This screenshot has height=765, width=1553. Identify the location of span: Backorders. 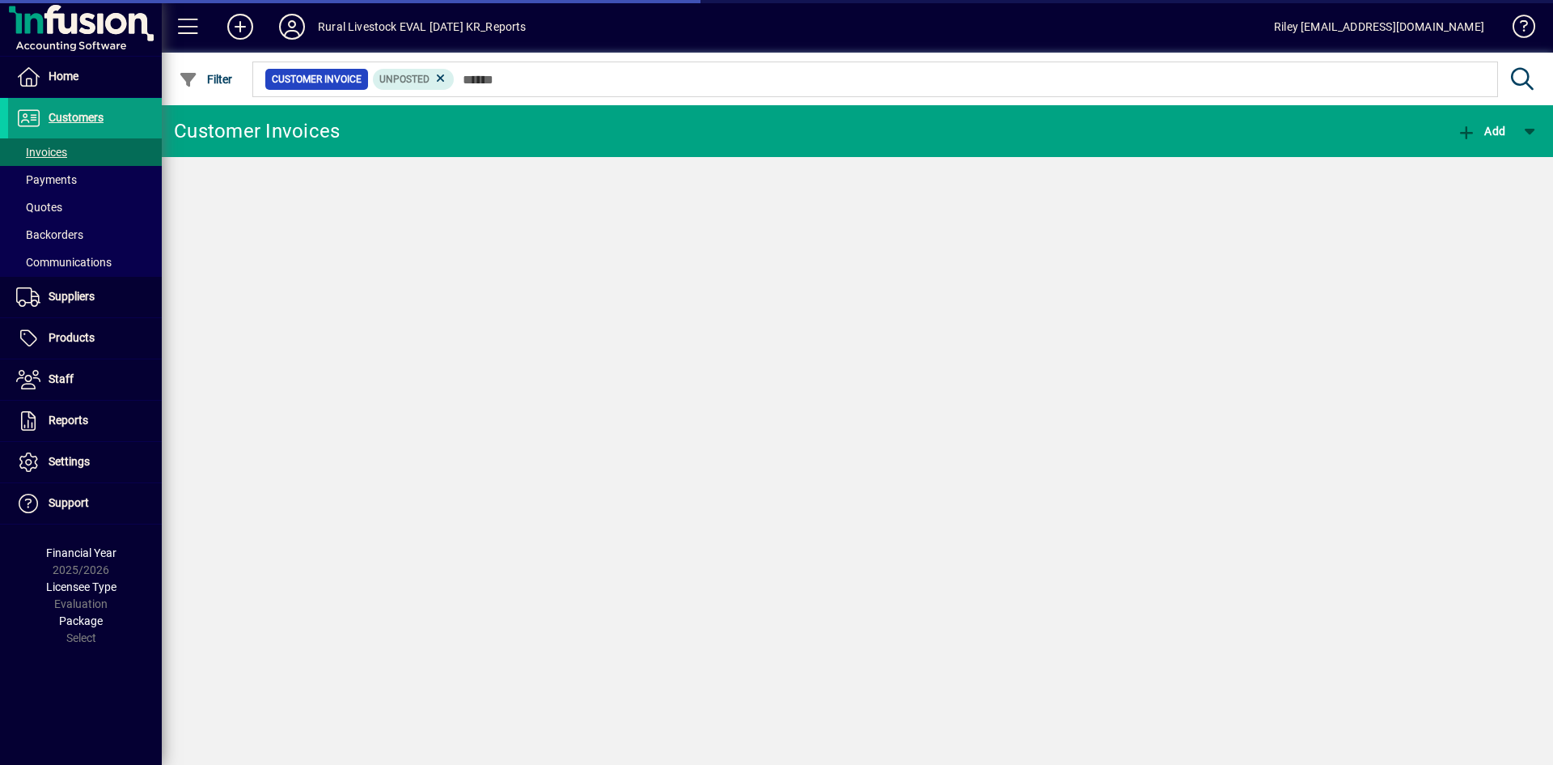
(49, 235).